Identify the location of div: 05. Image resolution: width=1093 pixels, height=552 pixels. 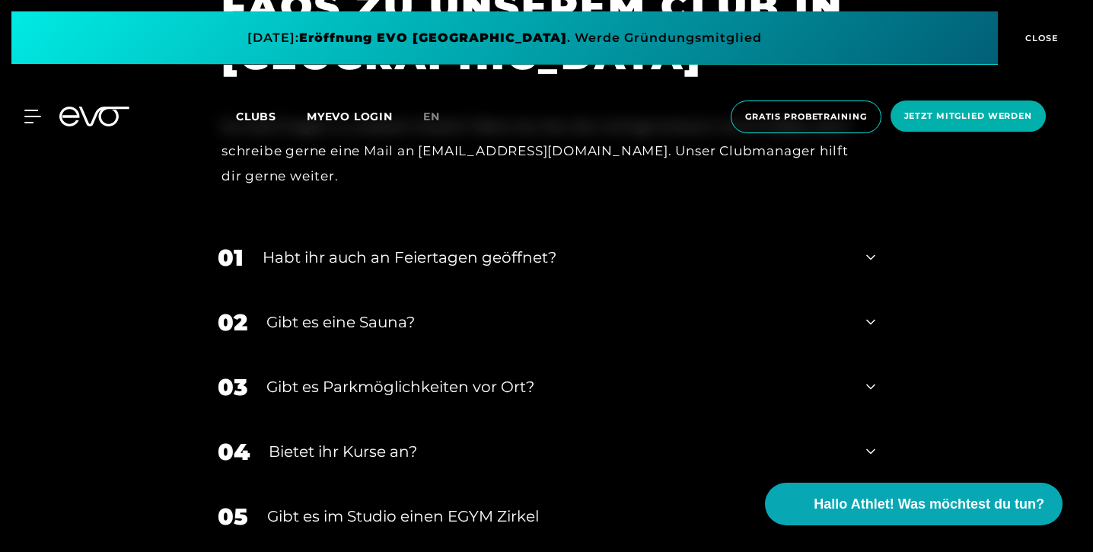
(233, 516).